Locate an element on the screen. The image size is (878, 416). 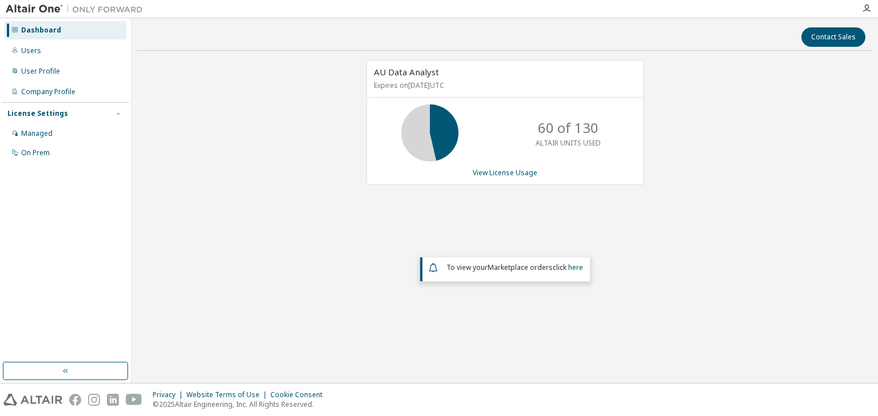
a: View License Usage is located at coordinates (504, 173).